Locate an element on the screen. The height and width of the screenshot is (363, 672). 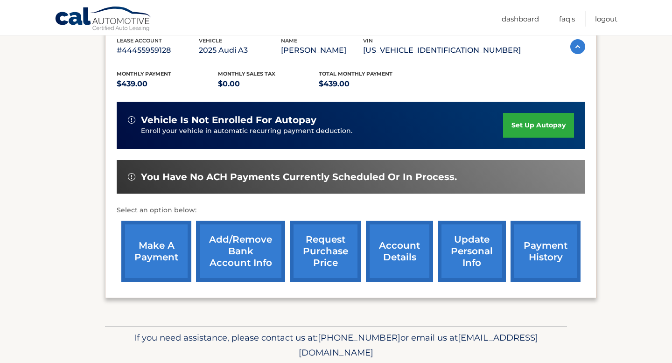
span: vin is located at coordinates (368, 41).